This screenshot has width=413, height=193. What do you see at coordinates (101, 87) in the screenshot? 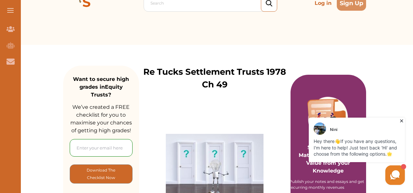
I see `strong: Want to secure high grades in Equity Trusts ?` at bounding box center [101, 87].